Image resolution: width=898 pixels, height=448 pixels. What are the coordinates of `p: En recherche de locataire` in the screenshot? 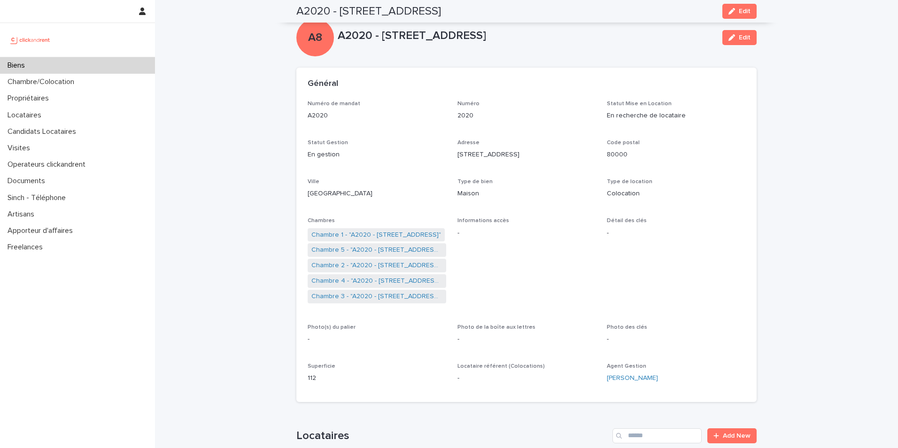 It's located at (676, 116).